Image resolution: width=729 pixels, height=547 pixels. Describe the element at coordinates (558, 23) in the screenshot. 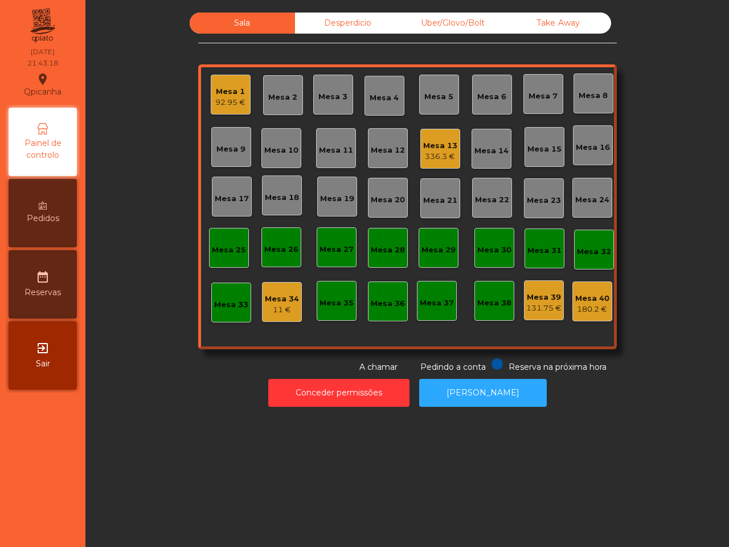

I see `div: Take Away` at that location.